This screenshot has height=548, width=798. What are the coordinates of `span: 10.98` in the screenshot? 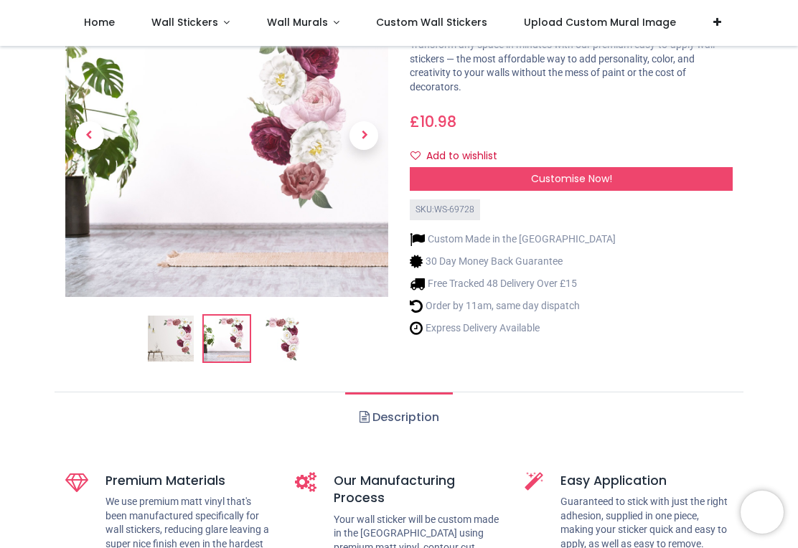 It's located at (438, 121).